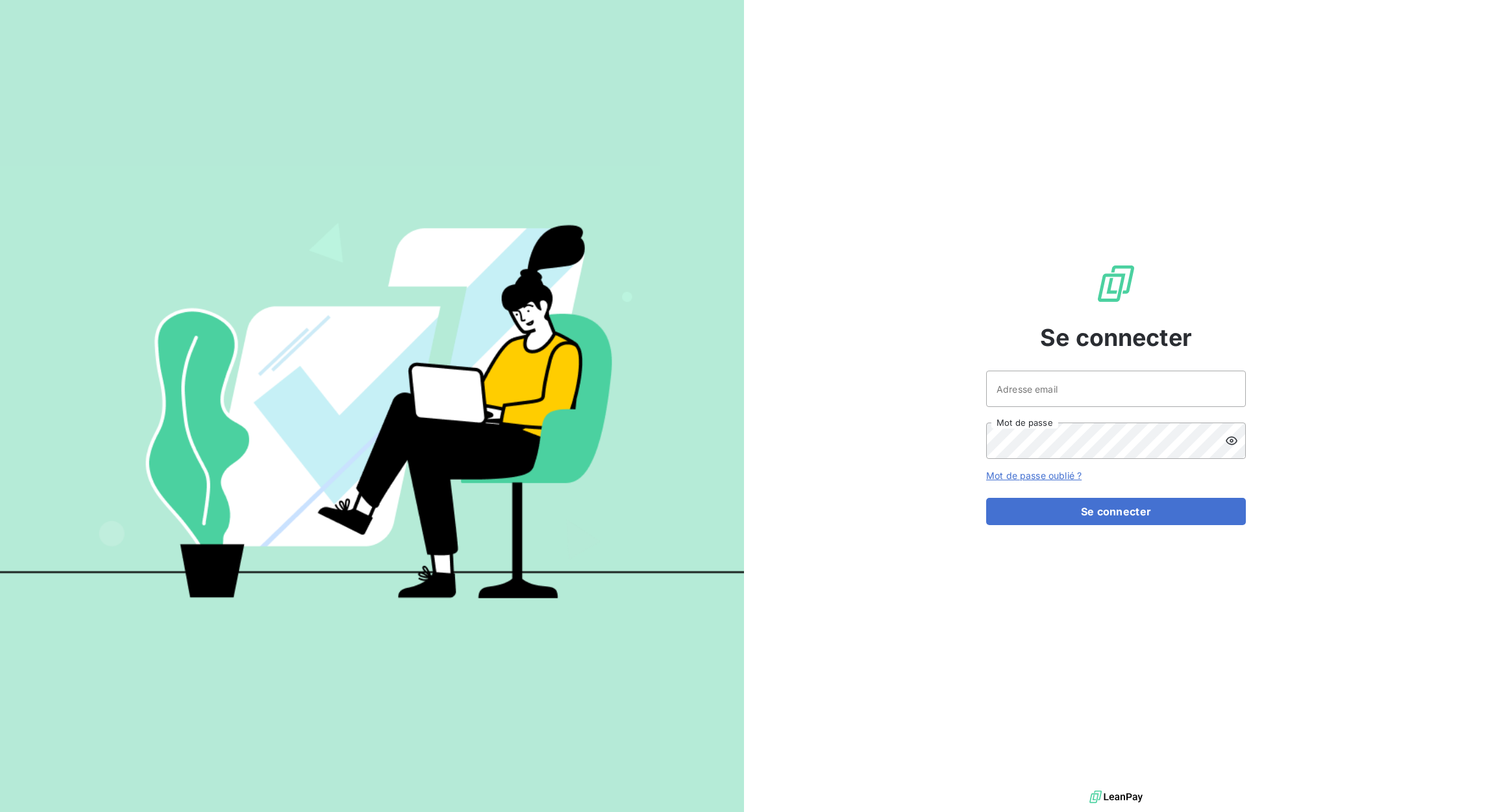  Describe the element at coordinates (1116, 511) in the screenshot. I see `button: Se connecter` at that location.